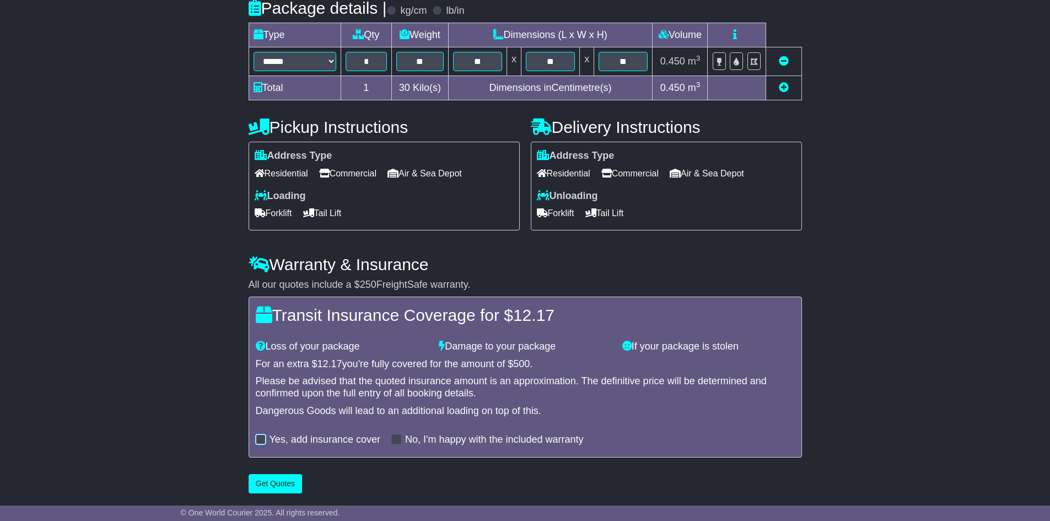  I want to click on h4: Transit Insurance Coverage for $, so click(525, 315).